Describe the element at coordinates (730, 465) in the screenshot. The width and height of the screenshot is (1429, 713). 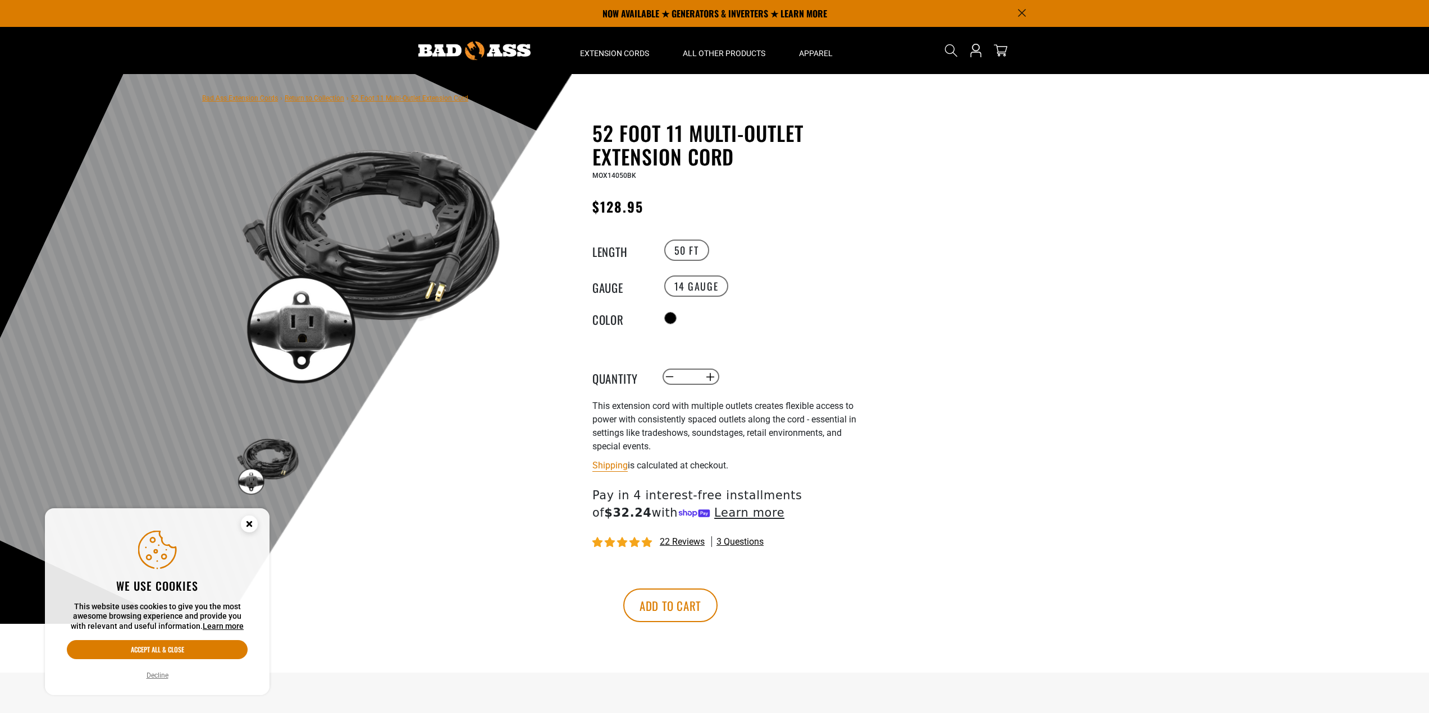
I see `div: is calculated at checkout.` at that location.